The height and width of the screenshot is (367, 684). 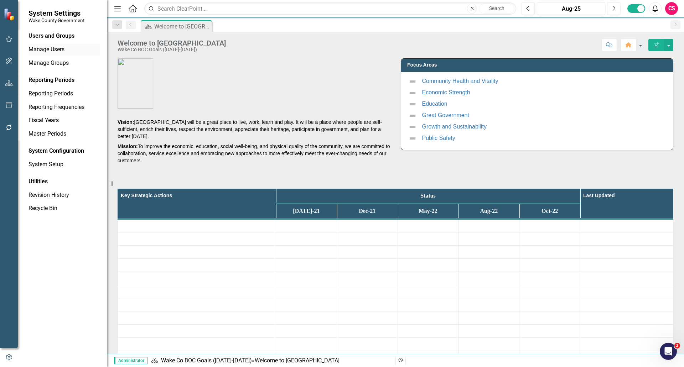 What do you see at coordinates (438, 138) in the screenshot?
I see `a: Public Safety` at bounding box center [438, 138].